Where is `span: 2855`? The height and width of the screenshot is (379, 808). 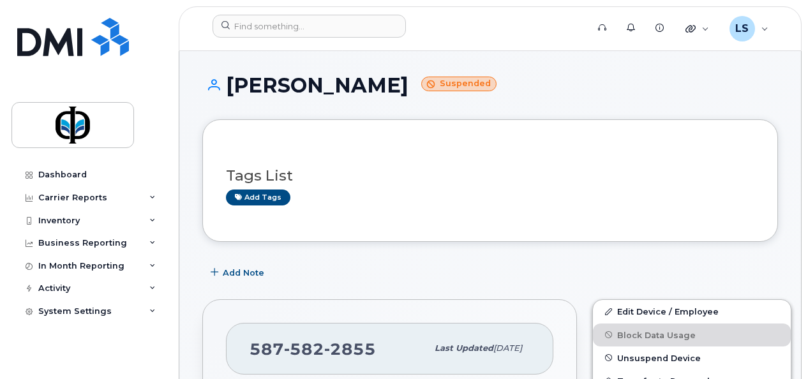 span: 2855 is located at coordinates (350, 349).